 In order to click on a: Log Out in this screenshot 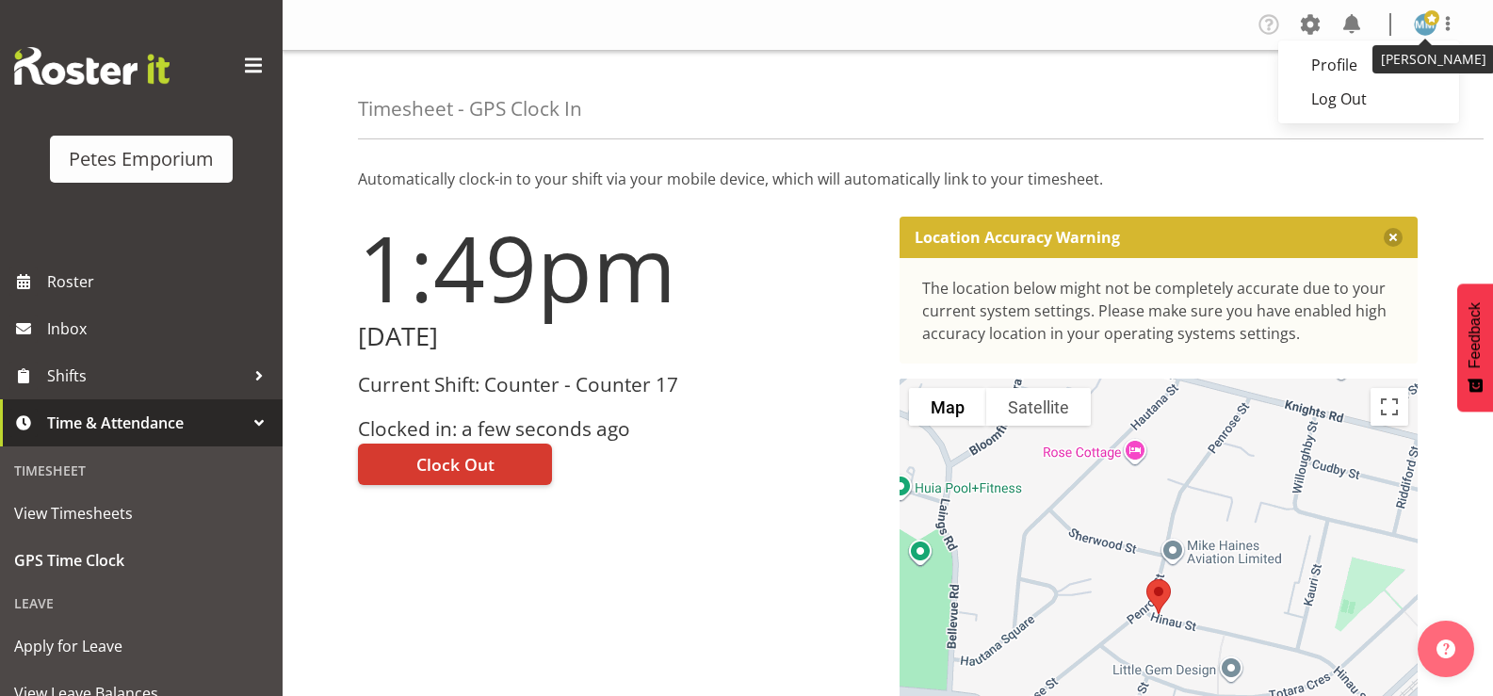, I will do `click(1369, 99)`.